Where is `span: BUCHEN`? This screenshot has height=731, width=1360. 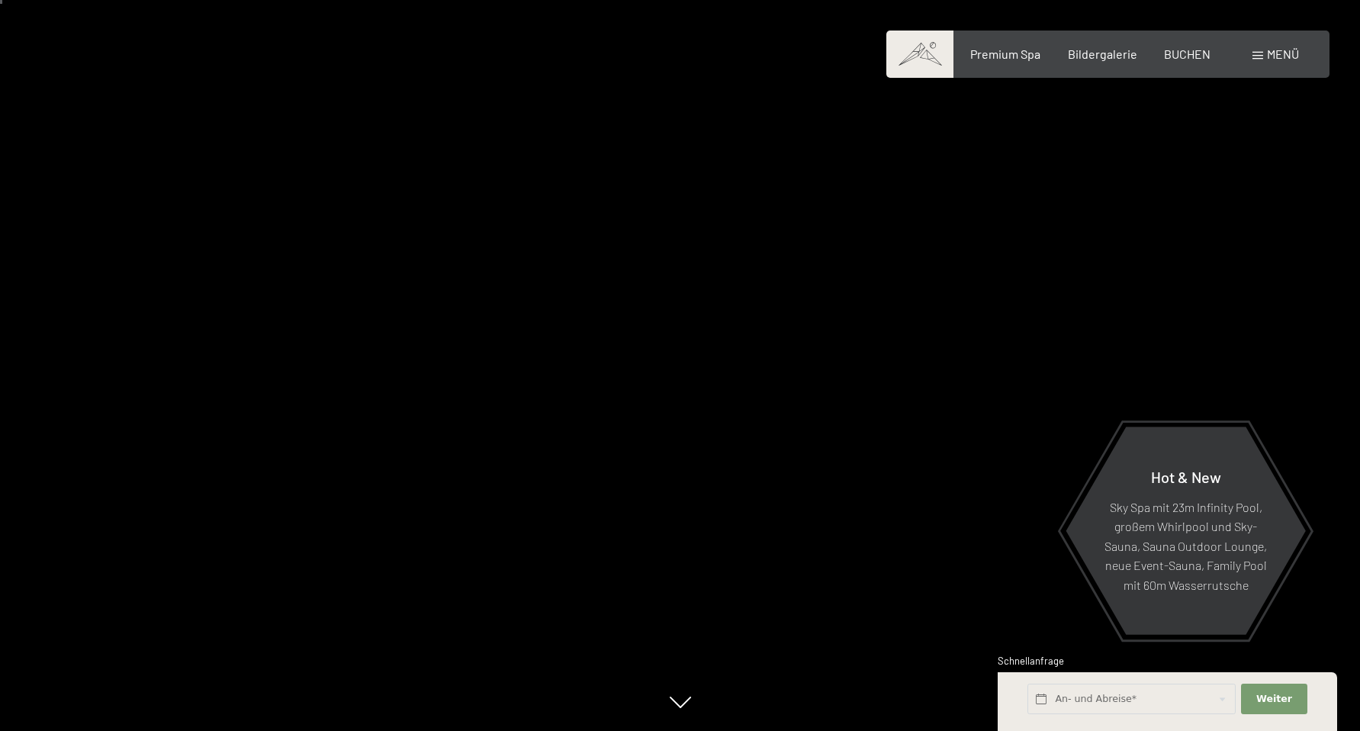 span: BUCHEN is located at coordinates (1187, 53).